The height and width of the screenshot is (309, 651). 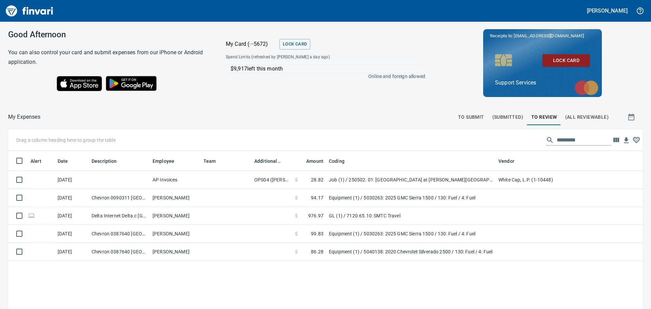 I want to click on p: $9,917 left this month, so click(x=326, y=69).